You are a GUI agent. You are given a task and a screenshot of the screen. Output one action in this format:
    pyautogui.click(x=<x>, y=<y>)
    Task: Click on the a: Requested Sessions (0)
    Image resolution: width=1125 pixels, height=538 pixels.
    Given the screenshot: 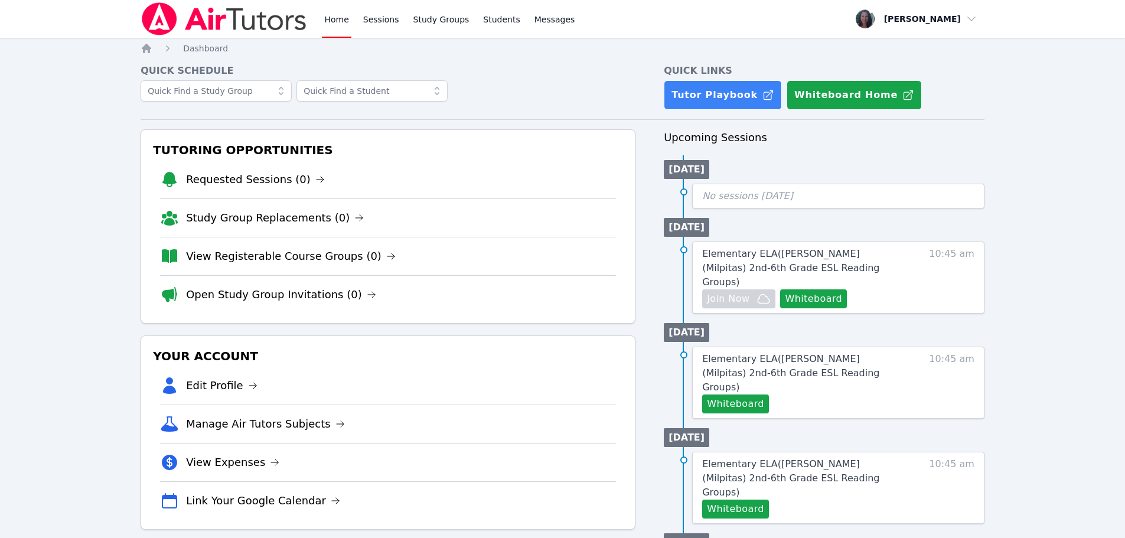 What is the action you would take?
    pyautogui.click(x=255, y=180)
    